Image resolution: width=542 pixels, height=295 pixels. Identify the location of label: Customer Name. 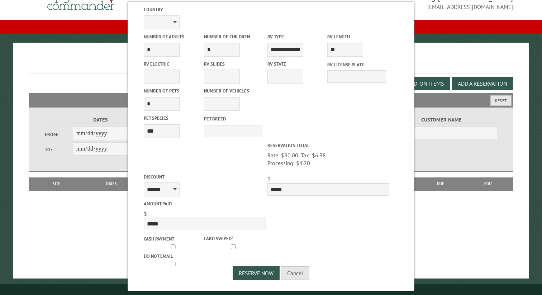
(441, 120).